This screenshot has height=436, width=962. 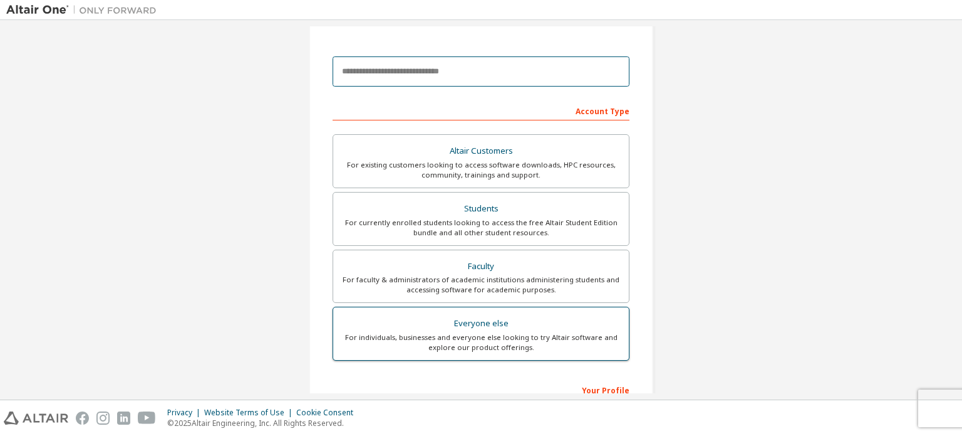 What do you see at coordinates (328, 412) in the screenshot?
I see `div: Cookie Consent` at bounding box center [328, 412].